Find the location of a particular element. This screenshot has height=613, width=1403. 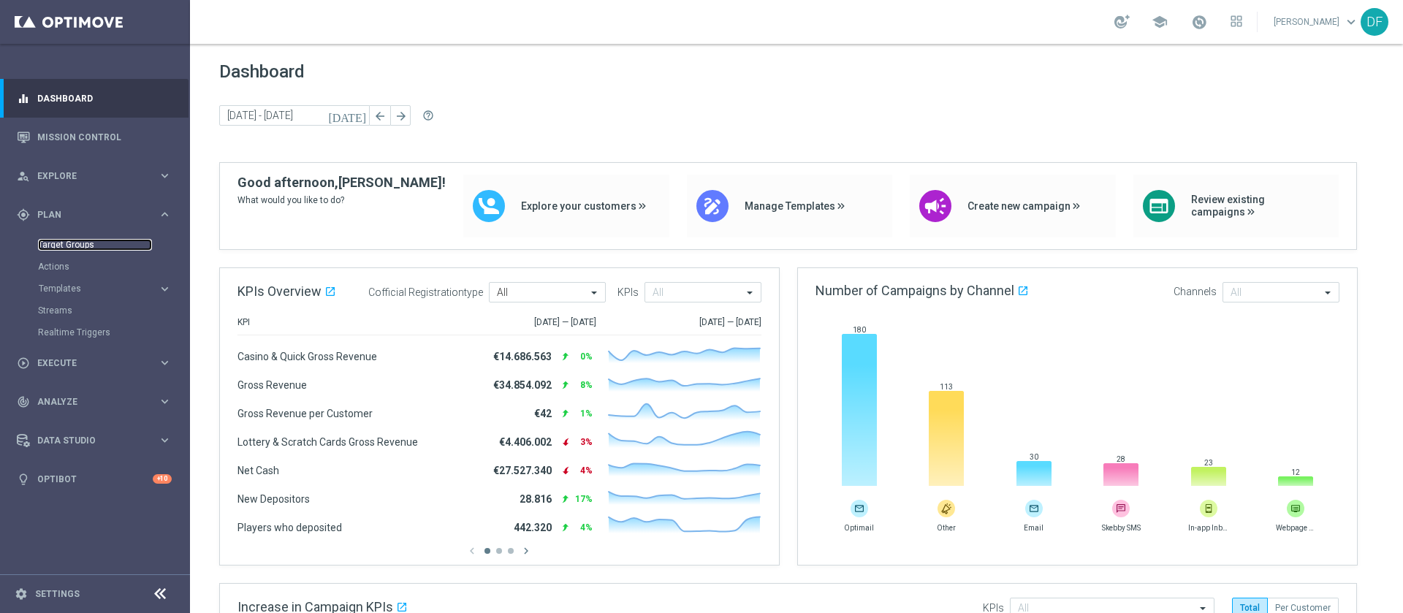

div: equalizer Dashboard is located at coordinates (94, 99).